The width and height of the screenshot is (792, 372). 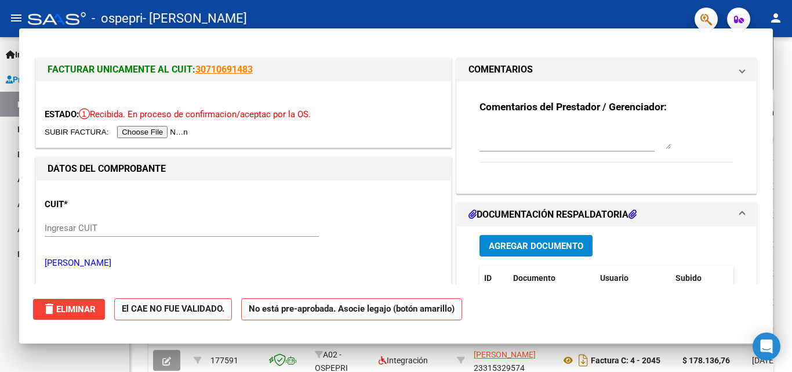 I want to click on datatable-header-cell: Acción, so click(x=758, y=278).